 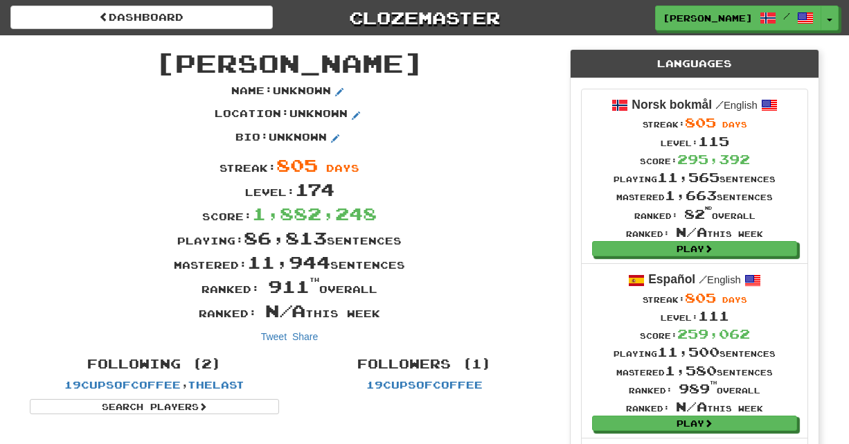 What do you see at coordinates (314, 189) in the screenshot?
I see `span: 174` at bounding box center [314, 189].